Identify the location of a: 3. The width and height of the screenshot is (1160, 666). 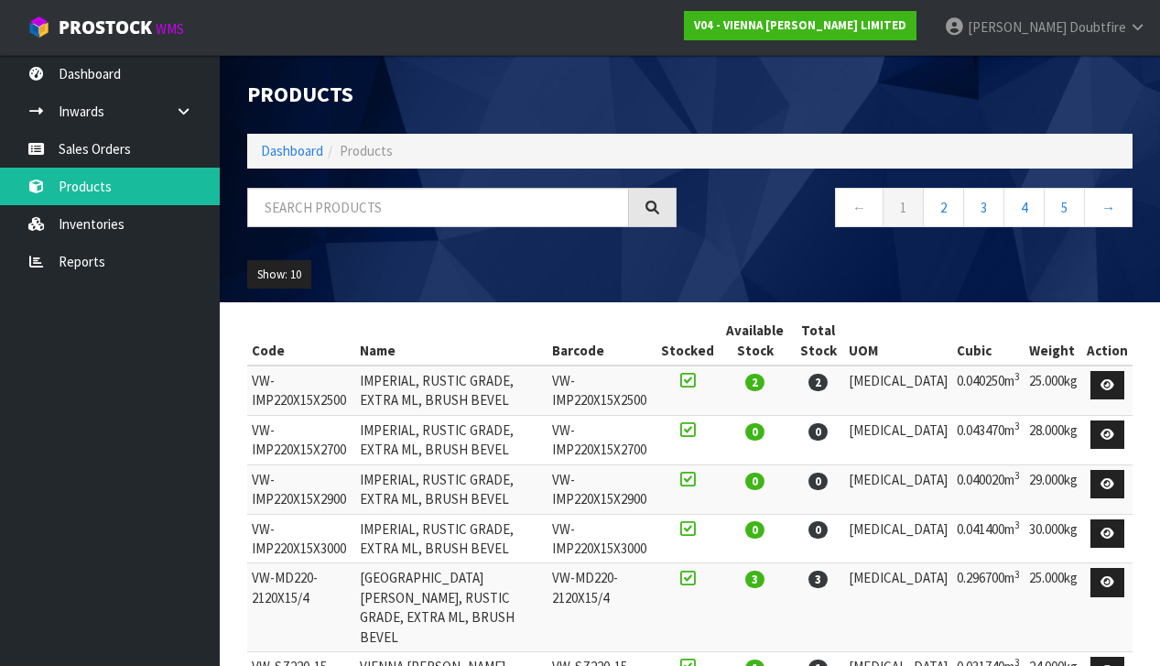
(983, 207).